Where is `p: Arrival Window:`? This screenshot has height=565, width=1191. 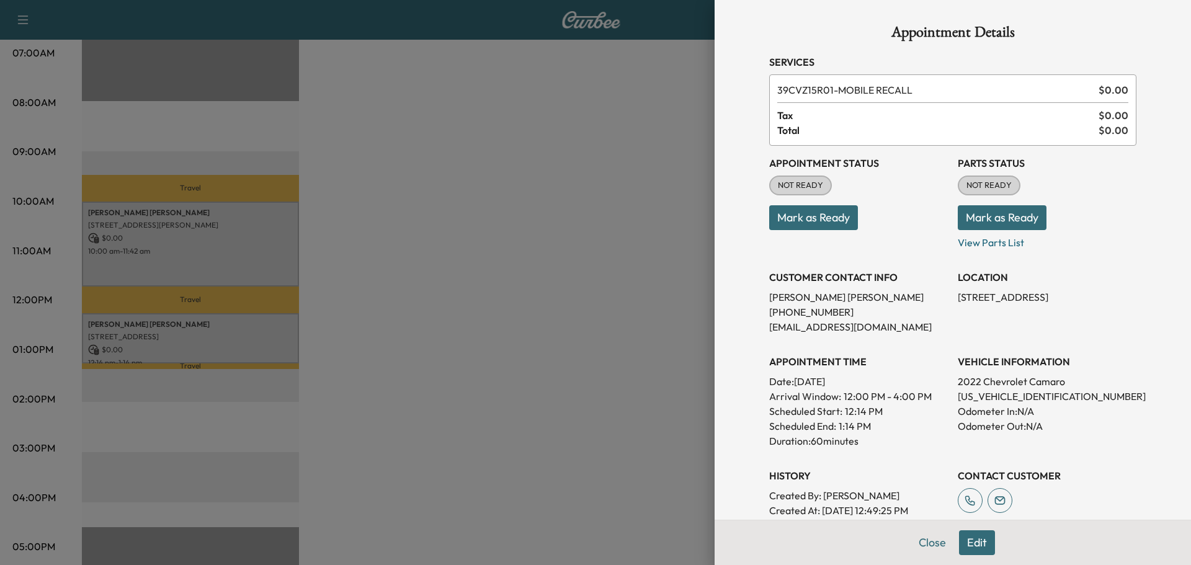
p: Arrival Window: is located at coordinates (858, 396).